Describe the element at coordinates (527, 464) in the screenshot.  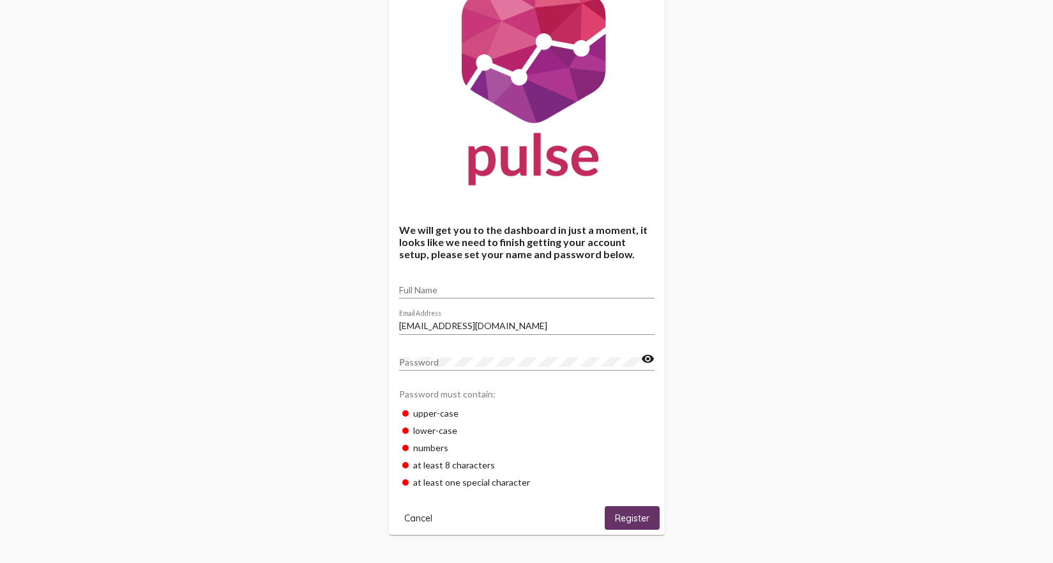
I see `div: at least 8 characters` at that location.